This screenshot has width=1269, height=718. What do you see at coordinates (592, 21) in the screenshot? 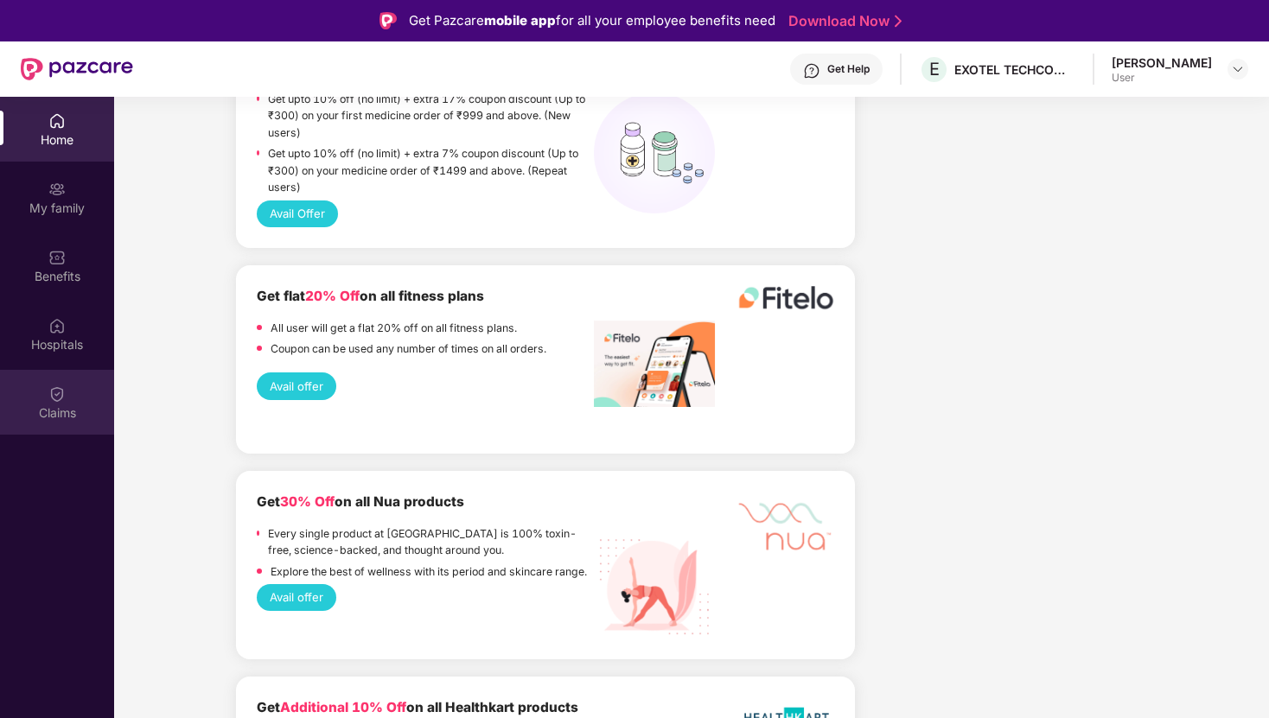
I see `div: Get Pazcare for all your employee benefits need` at bounding box center [592, 21].